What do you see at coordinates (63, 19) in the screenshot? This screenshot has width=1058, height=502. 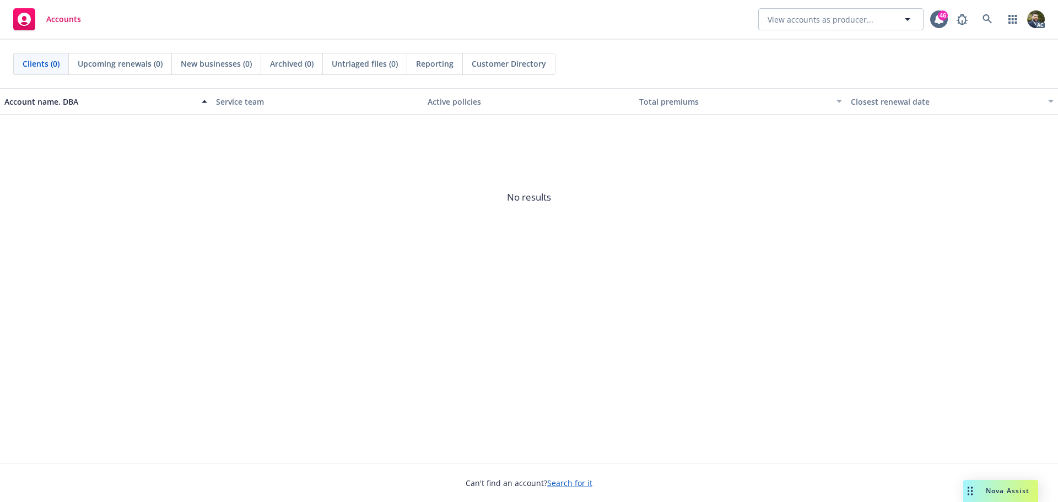 I see `span: Accounts` at bounding box center [63, 19].